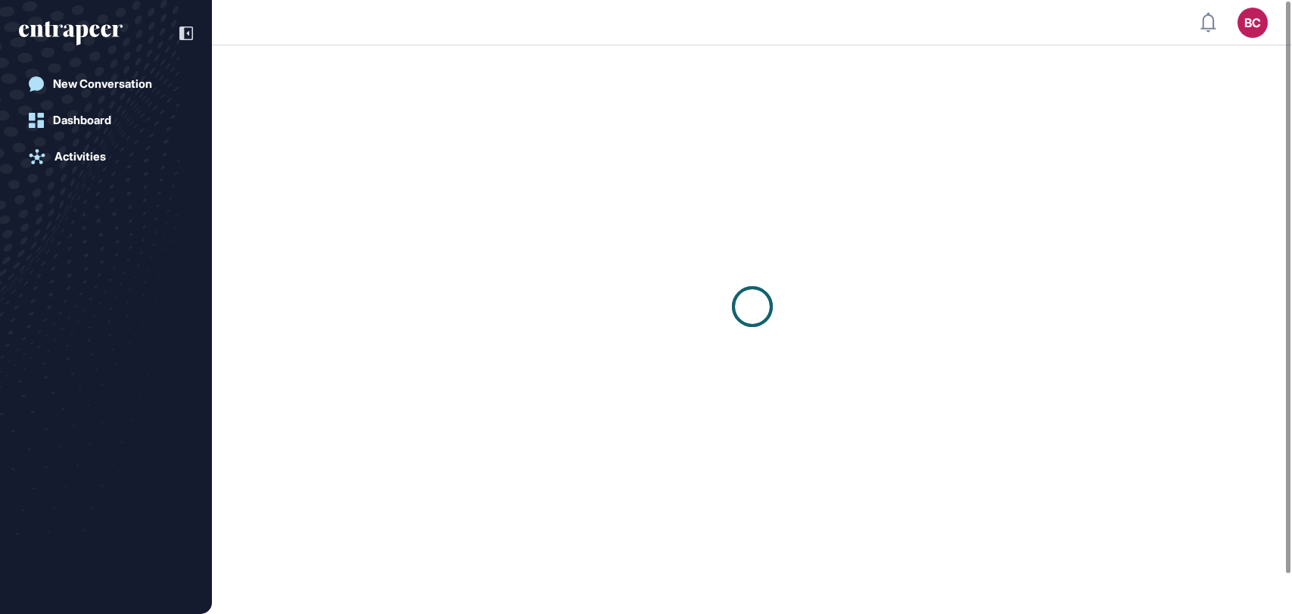 The width and height of the screenshot is (1292, 614). What do you see at coordinates (1253, 23) in the screenshot?
I see `button: BC` at bounding box center [1253, 23].